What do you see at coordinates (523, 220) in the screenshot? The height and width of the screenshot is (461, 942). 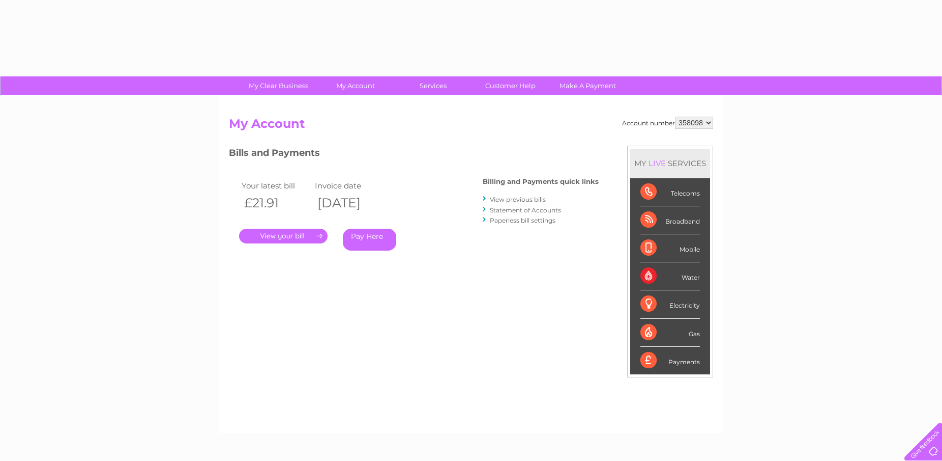 I see `a: Paperless bill settings` at bounding box center [523, 220].